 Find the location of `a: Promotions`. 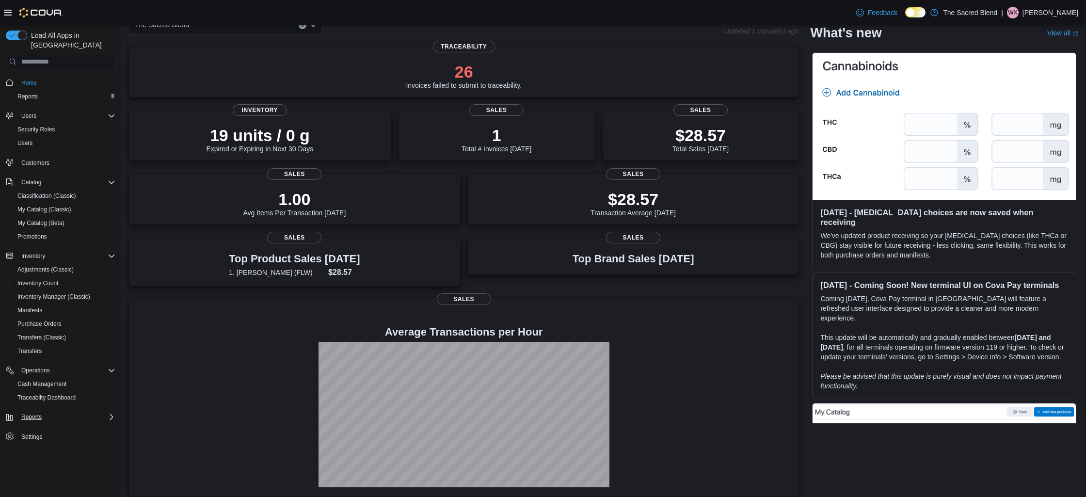

a: Promotions is located at coordinates (32, 237).